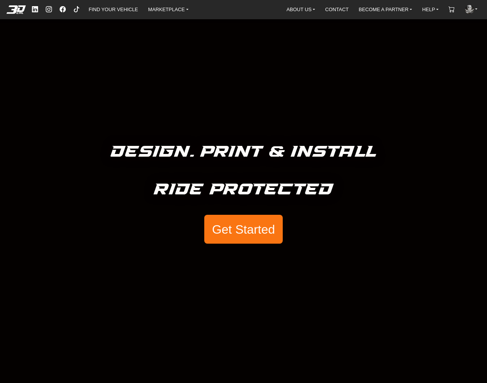  I want to click on a: BECOME A PARTNER, so click(385, 9).